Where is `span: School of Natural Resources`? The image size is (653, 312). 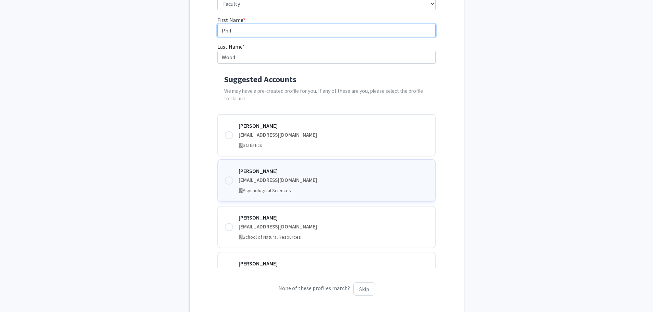
span: School of Natural Resources is located at coordinates (272, 237).